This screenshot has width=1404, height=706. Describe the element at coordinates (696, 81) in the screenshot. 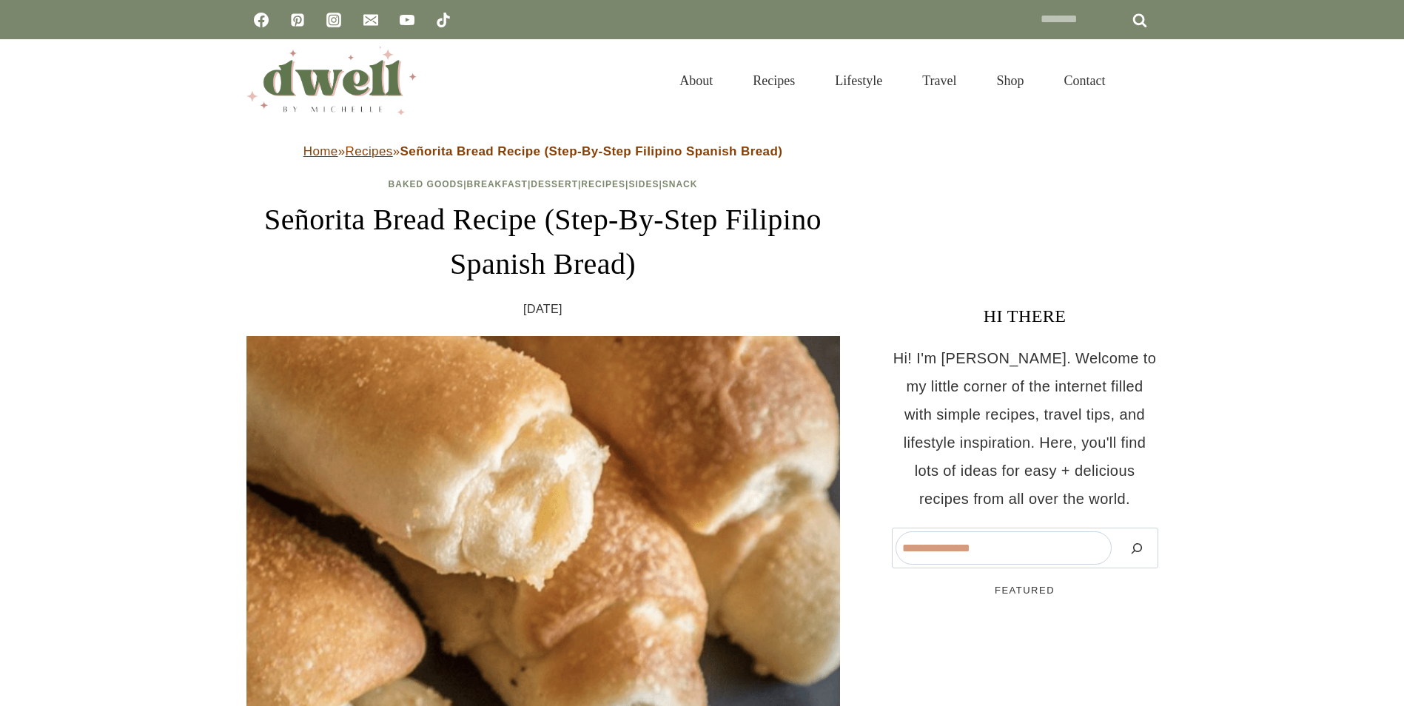

I see `a: About` at that location.